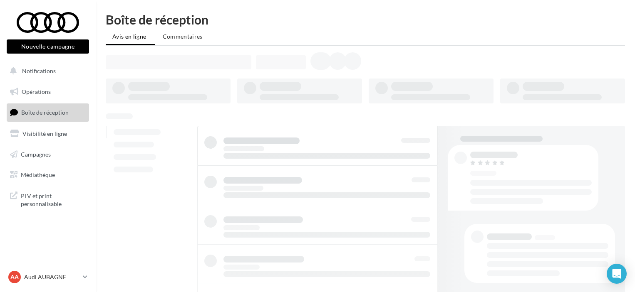 The image size is (635, 292). I want to click on a: PLV et print personnalisable, so click(48, 199).